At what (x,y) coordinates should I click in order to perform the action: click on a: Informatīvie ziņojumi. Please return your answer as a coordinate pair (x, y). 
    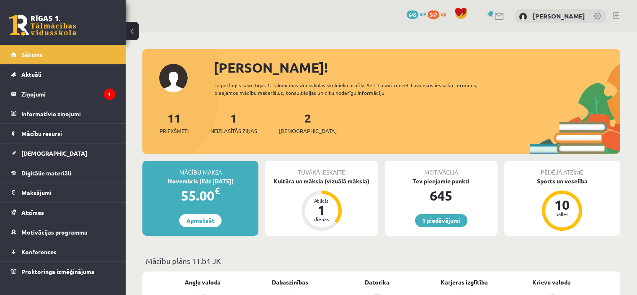
    Looking at the image, I should click on (63, 114).